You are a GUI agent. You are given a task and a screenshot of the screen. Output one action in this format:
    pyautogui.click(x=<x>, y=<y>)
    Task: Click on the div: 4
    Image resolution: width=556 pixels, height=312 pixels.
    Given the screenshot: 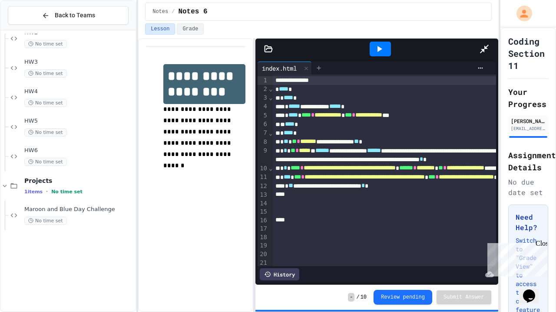 What is the action you would take?
    pyautogui.click(x=263, y=107)
    